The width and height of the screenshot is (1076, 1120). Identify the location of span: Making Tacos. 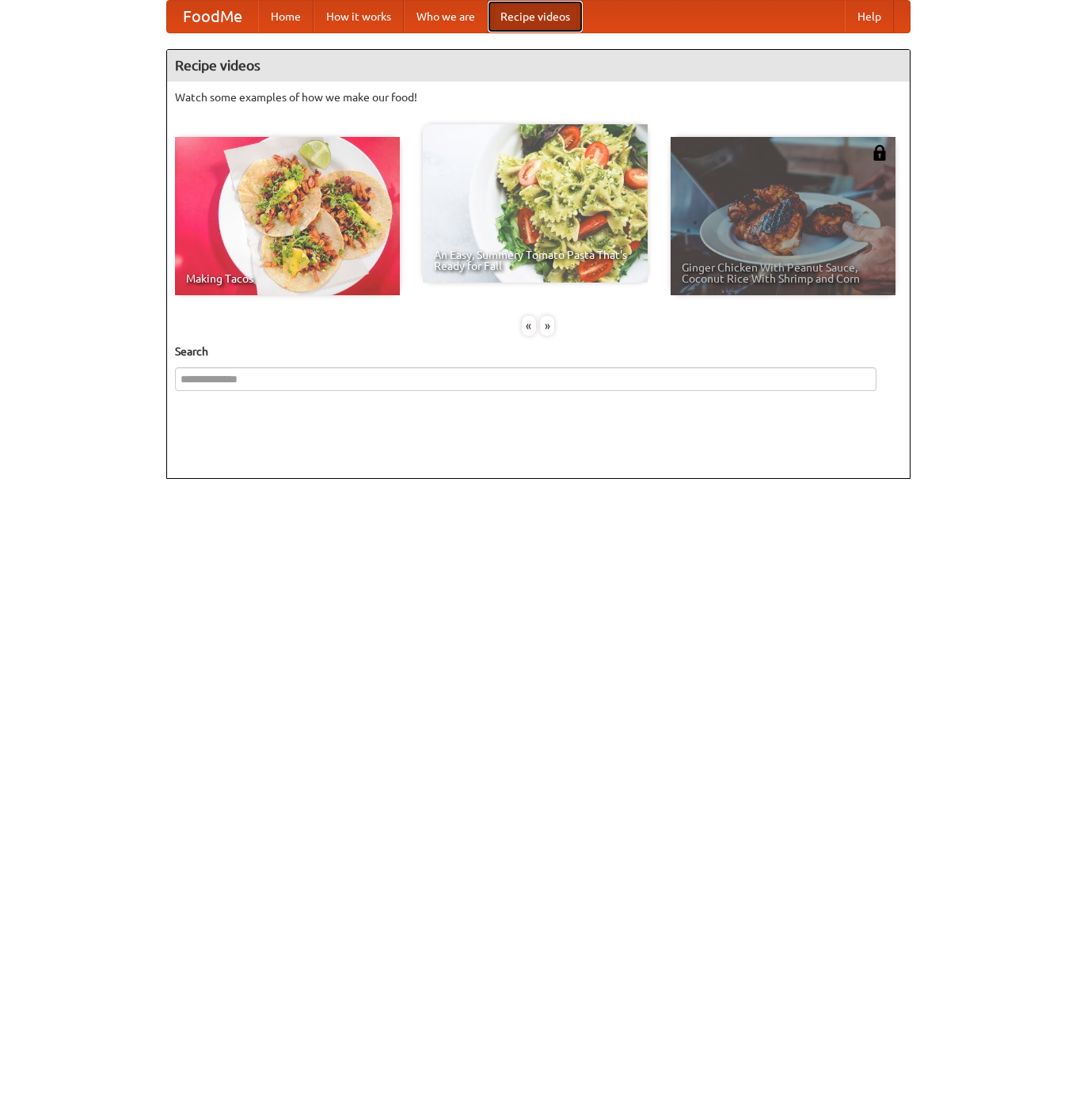
(288, 279).